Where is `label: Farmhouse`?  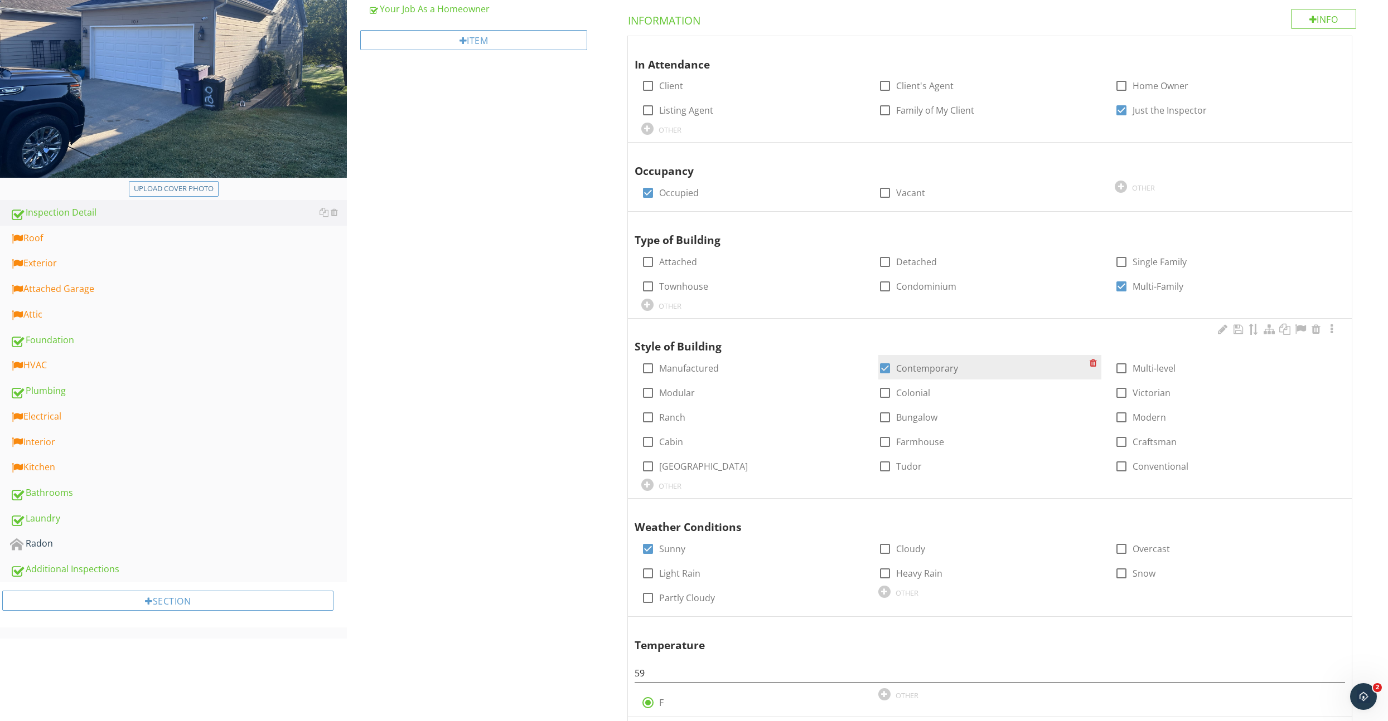
label: Farmhouse is located at coordinates (920, 442).